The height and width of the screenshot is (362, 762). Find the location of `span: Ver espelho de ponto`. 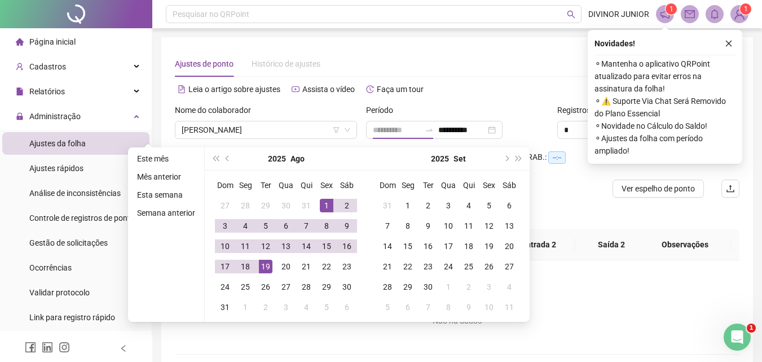

span: Ver espelho de ponto is located at coordinates (659, 189).